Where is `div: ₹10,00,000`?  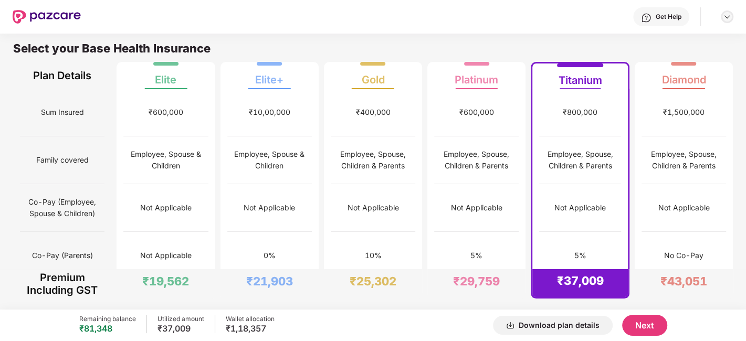
div: ₹10,00,000 is located at coordinates (269, 112).